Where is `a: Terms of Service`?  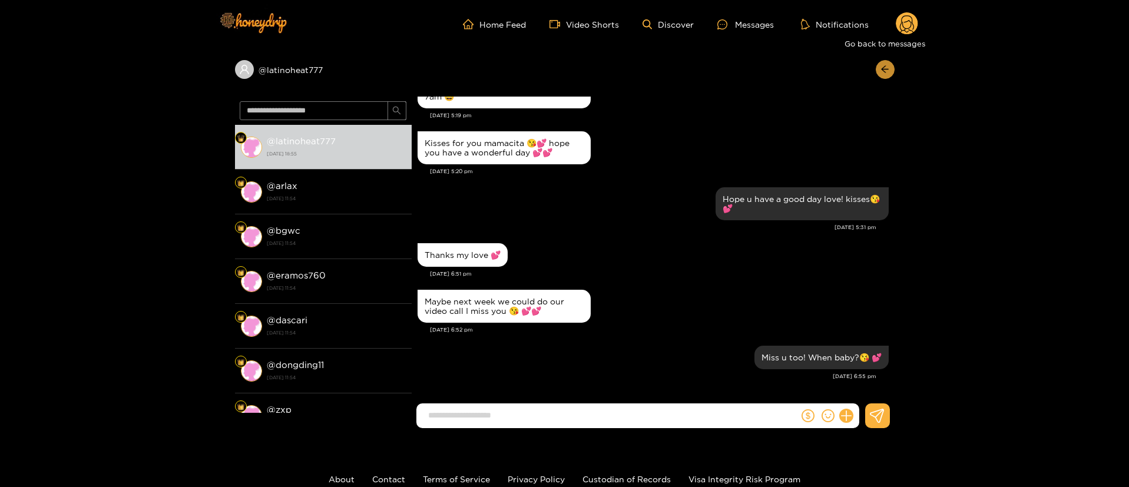
a: Terms of Service is located at coordinates (456, 479).